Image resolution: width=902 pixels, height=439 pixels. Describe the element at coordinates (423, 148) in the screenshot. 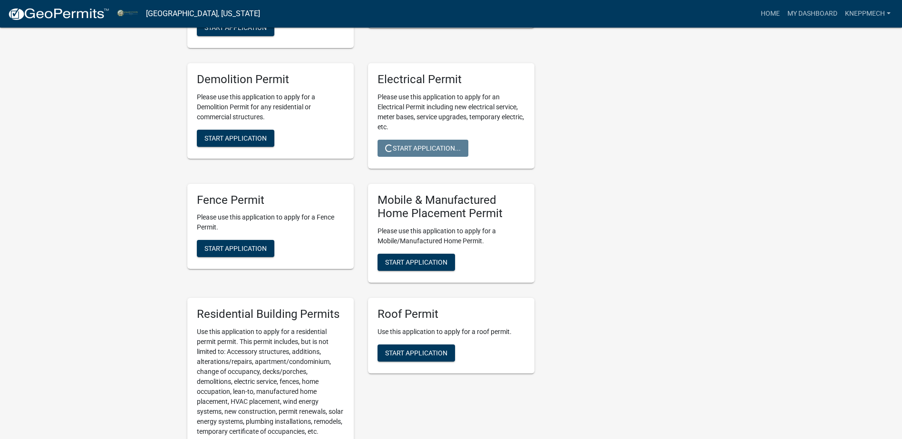

I see `span: Start Application...` at that location.